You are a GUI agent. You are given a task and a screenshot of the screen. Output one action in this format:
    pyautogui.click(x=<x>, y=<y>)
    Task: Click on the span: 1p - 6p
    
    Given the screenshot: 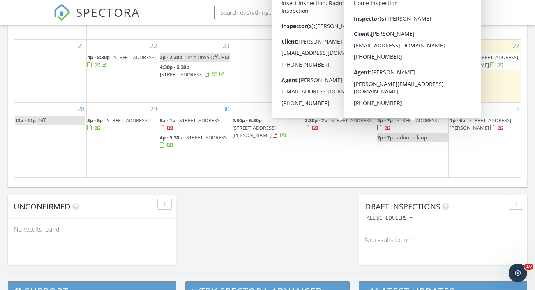 What is the action you would take?
    pyautogui.click(x=457, y=120)
    